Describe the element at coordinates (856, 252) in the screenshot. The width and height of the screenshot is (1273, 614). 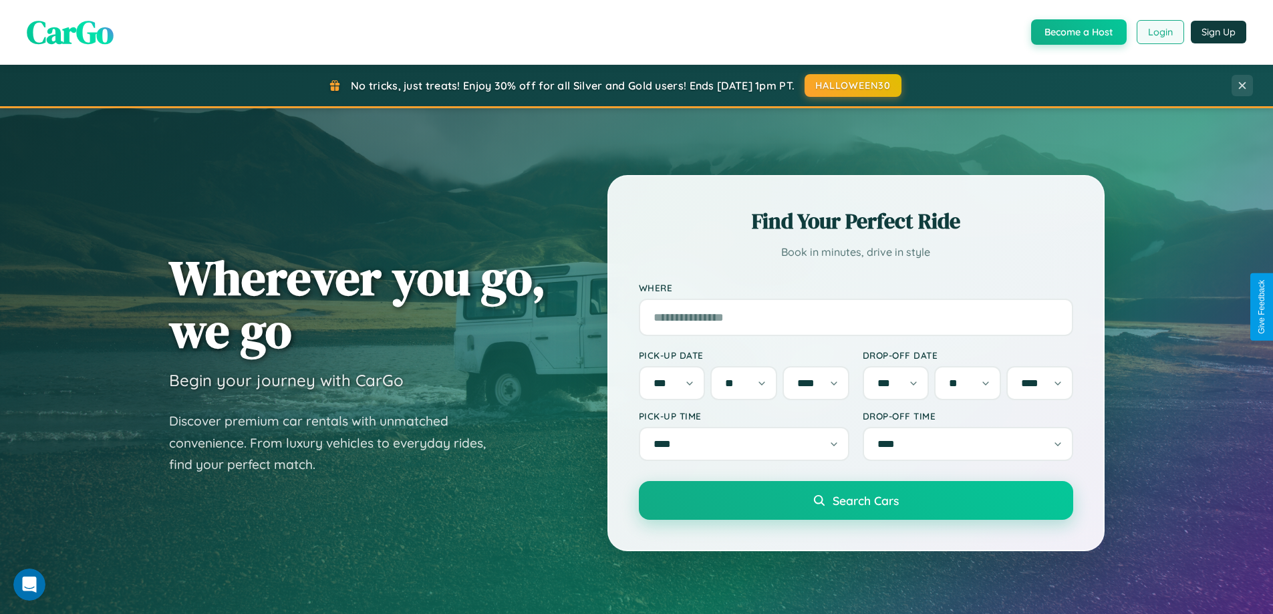
I see `p: Book in minutes, drive in style` at that location.